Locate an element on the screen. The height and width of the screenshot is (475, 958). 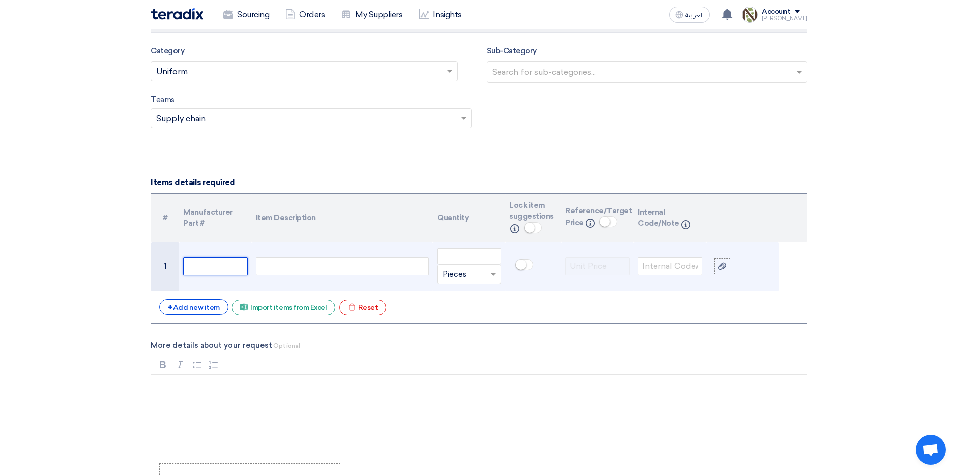
img: Screenshot___1756930143446.png is located at coordinates (750, 15).